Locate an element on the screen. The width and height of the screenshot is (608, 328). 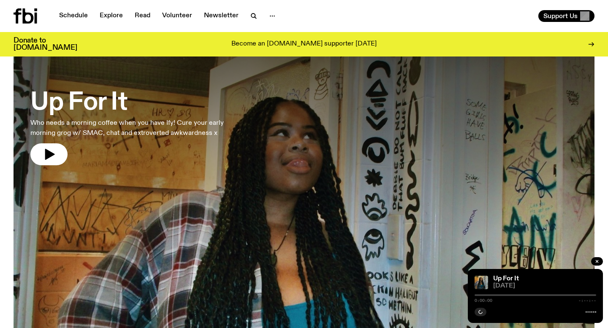
a: Schedule is located at coordinates (73, 16).